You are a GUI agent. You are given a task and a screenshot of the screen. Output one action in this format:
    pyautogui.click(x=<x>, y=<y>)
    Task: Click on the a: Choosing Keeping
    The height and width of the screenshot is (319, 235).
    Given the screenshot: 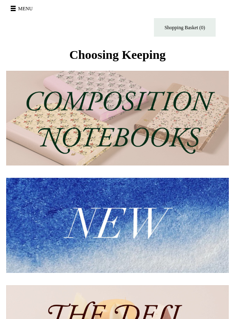 What is the action you would take?
    pyautogui.click(x=117, y=57)
    